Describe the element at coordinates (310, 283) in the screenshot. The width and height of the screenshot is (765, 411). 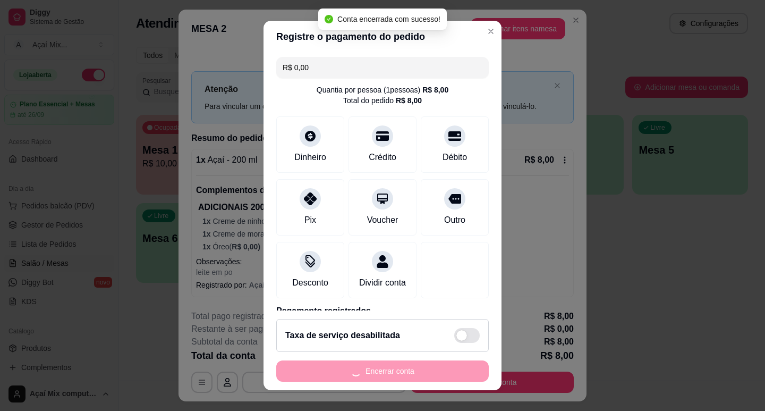
I see `div: Desconto` at that location.